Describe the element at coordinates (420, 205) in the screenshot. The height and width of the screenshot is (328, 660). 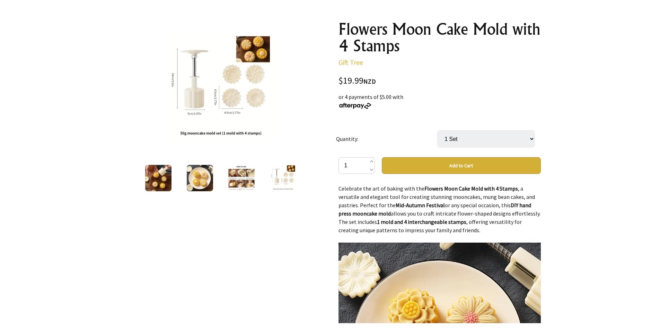
I see `strong: Mid-Autumn Festival` at that location.